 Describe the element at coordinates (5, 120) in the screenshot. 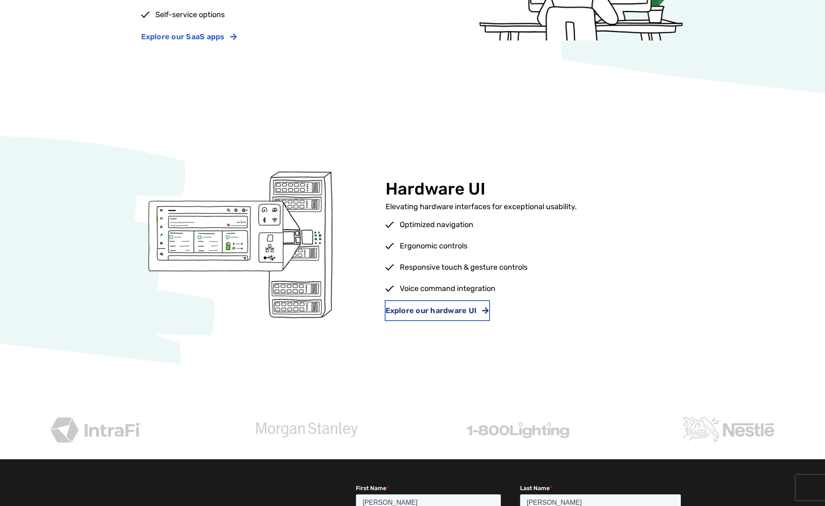

I see `input: Subscribe to UX Team newsletter.` at that location.